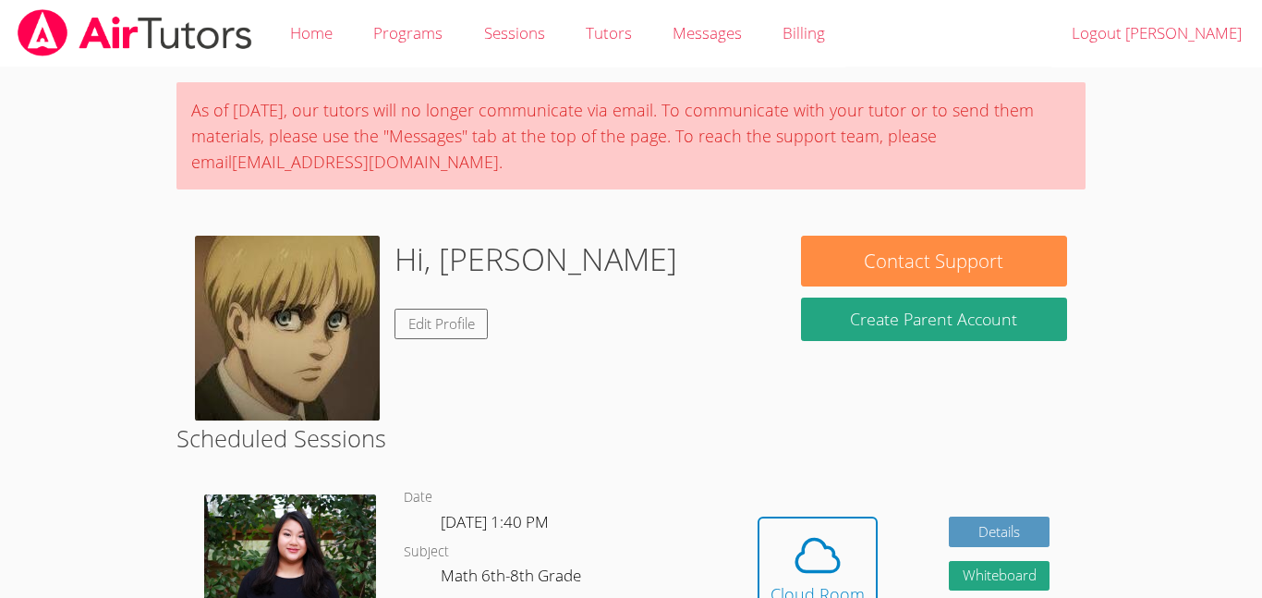 This screenshot has height=598, width=1262. I want to click on span: Messages, so click(707, 32).